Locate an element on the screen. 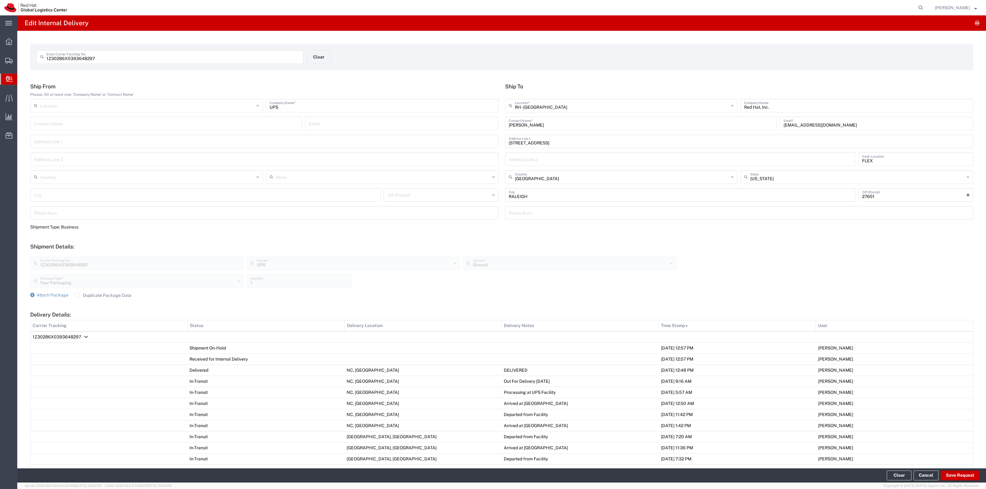 The width and height of the screenshot is (986, 489). h4: Edit Internal Delivery is located at coordinates (56, 23).